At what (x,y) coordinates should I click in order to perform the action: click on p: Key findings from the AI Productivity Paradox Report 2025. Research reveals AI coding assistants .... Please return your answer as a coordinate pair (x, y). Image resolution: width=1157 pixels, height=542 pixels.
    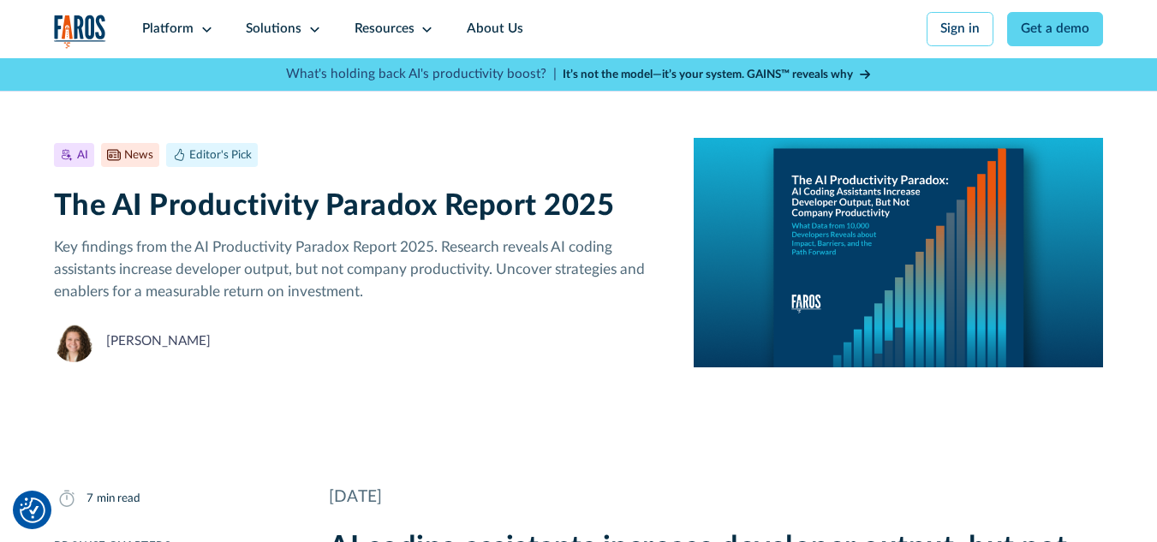
    Looking at the image, I should click on (361, 270).